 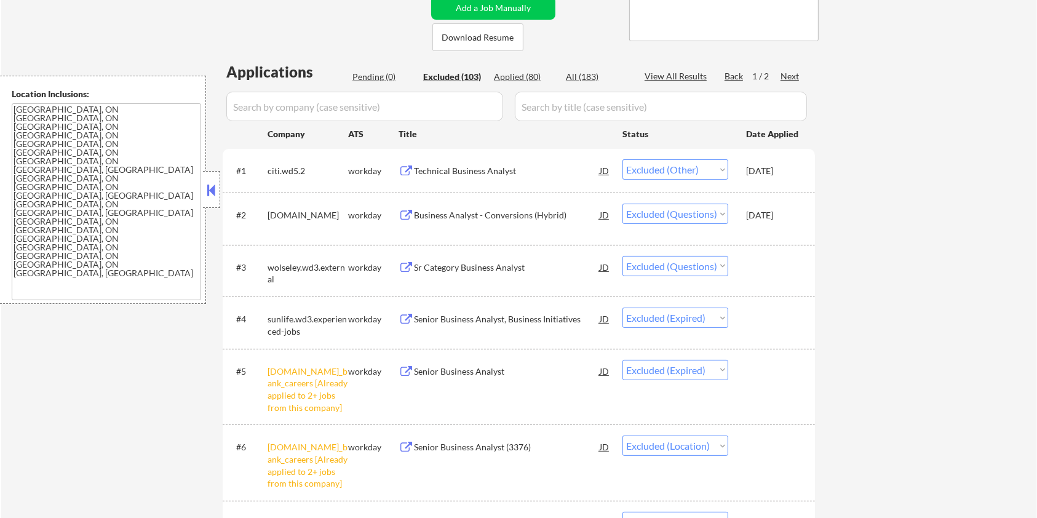 What do you see at coordinates (374, 134) in the screenshot?
I see `div: ATS` at bounding box center [374, 134].